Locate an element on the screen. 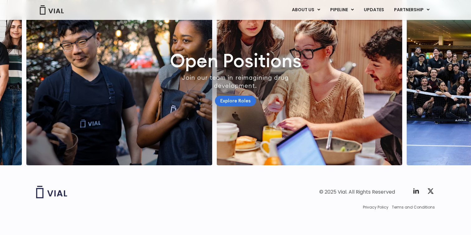  img: Vial logo wih "Vial" spelled out is located at coordinates (52, 192).